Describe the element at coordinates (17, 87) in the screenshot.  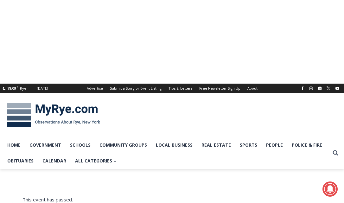
I see `span: F` at that location.